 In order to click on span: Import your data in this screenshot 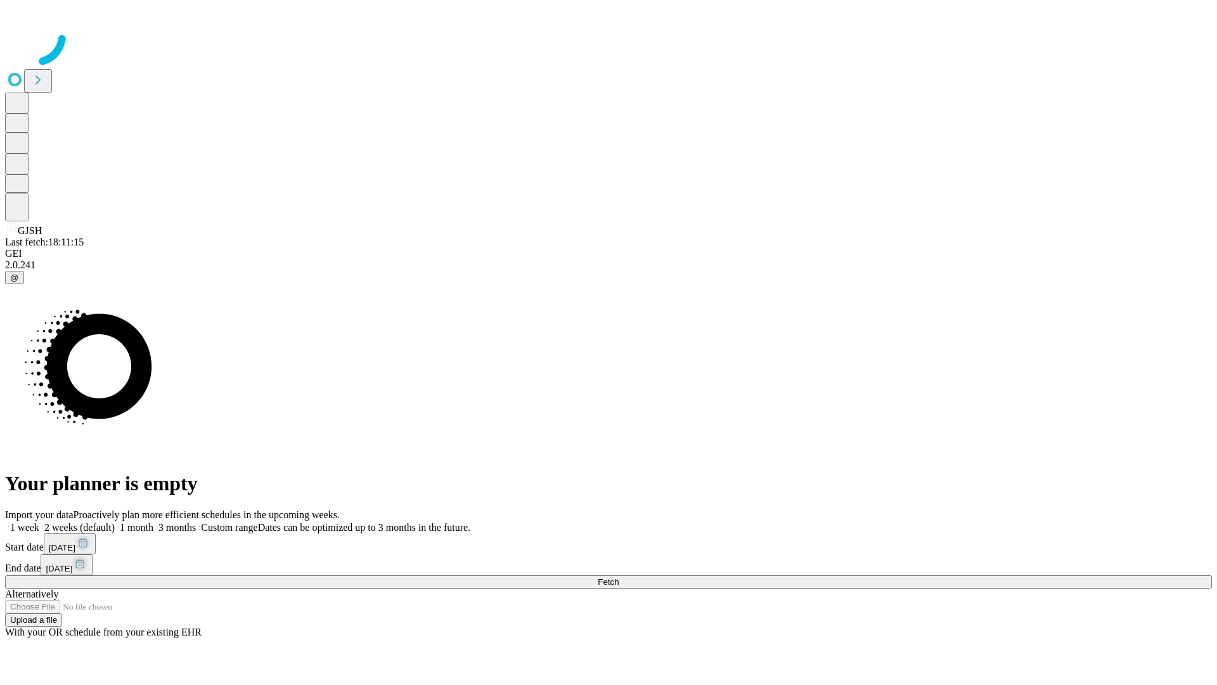, I will do `click(39, 514)`.